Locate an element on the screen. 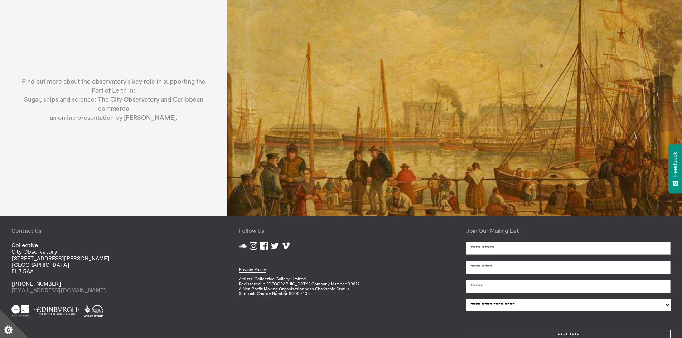 The image size is (682, 338). img: Creative Scotland is located at coordinates (20, 311).